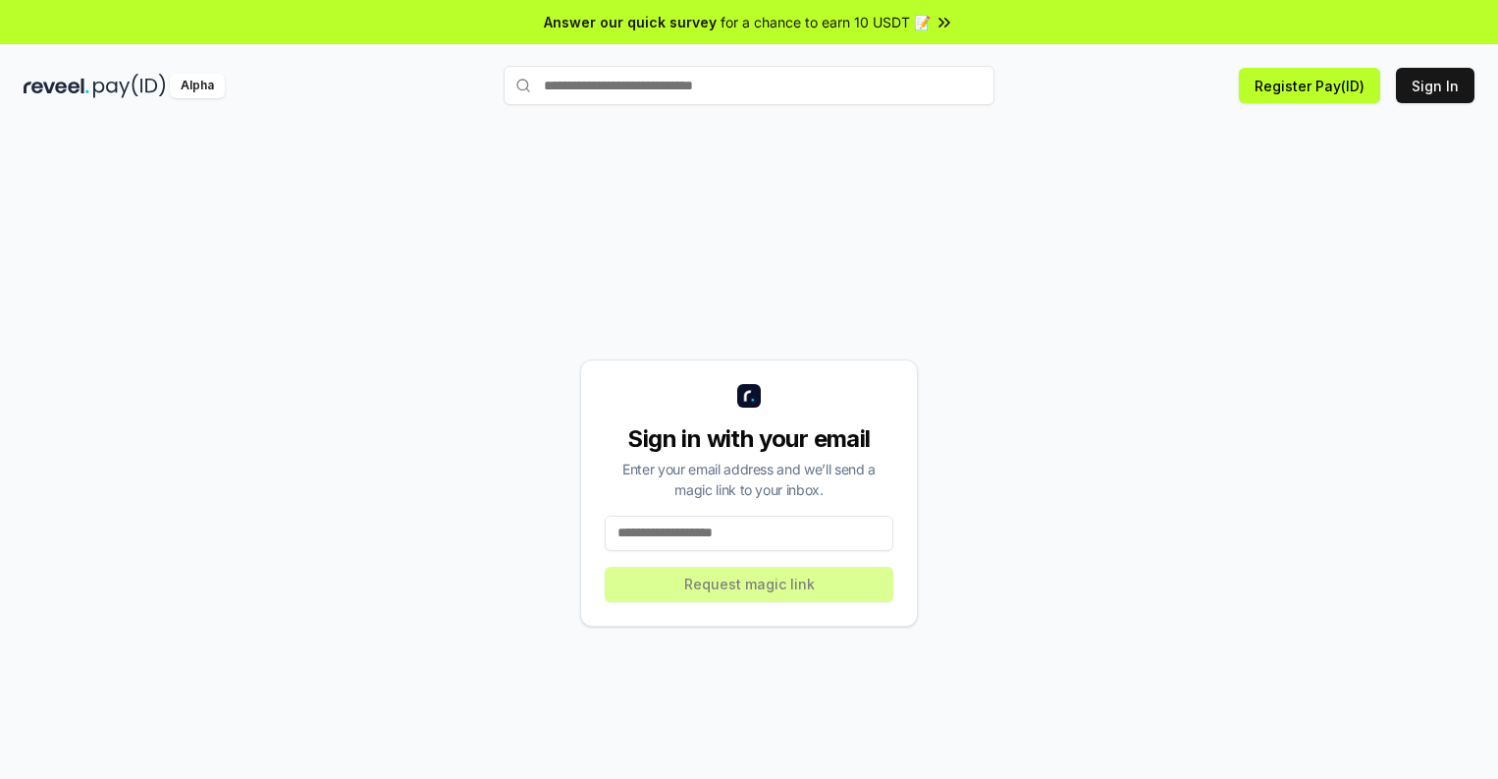 Image resolution: width=1498 pixels, height=779 pixels. What do you see at coordinates (826, 22) in the screenshot?
I see `span: for a chance to earn 10 USDT 📝` at bounding box center [826, 22].